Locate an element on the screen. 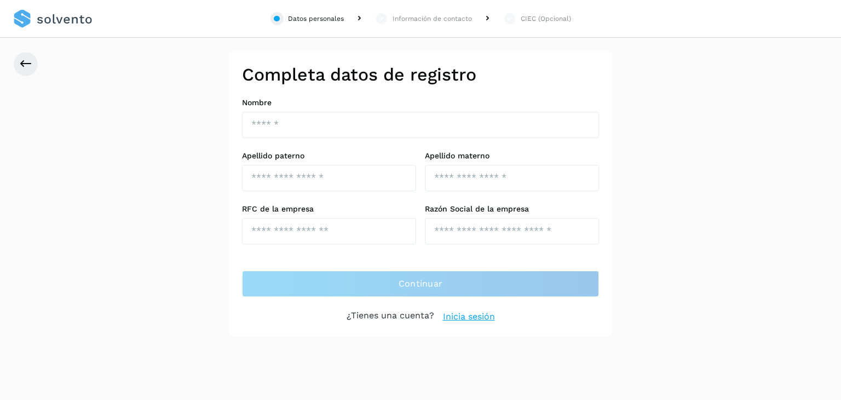  h2: Completa datos de registro is located at coordinates (421, 74).